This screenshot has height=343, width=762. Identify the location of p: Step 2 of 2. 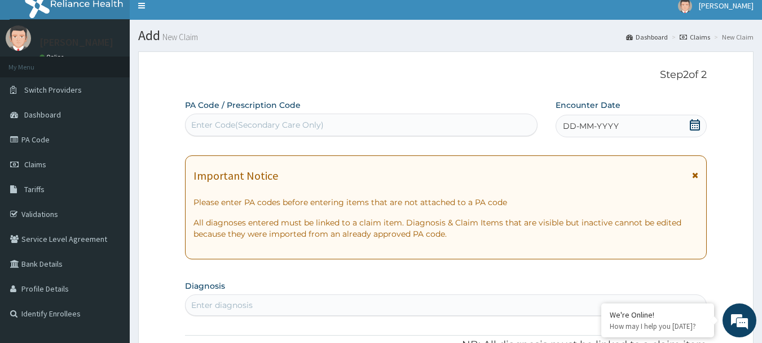
(446, 75).